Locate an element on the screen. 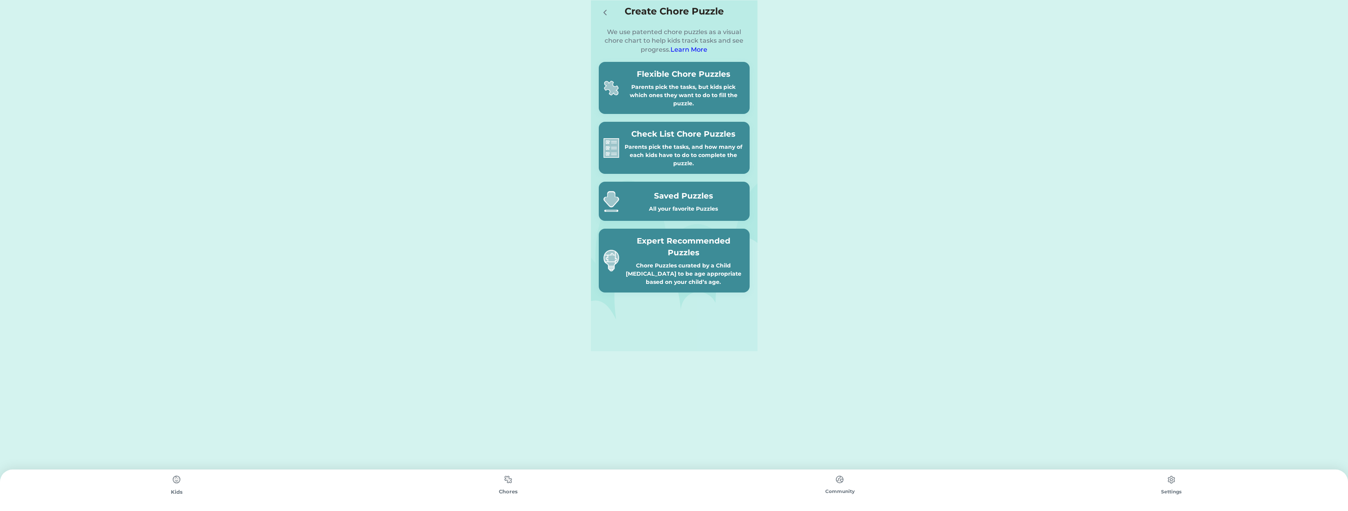 The image size is (1348, 511). img: programming-module-puzzle-1--code-puzzle-module-programming-plugin-piece.svg is located at coordinates (611, 88).